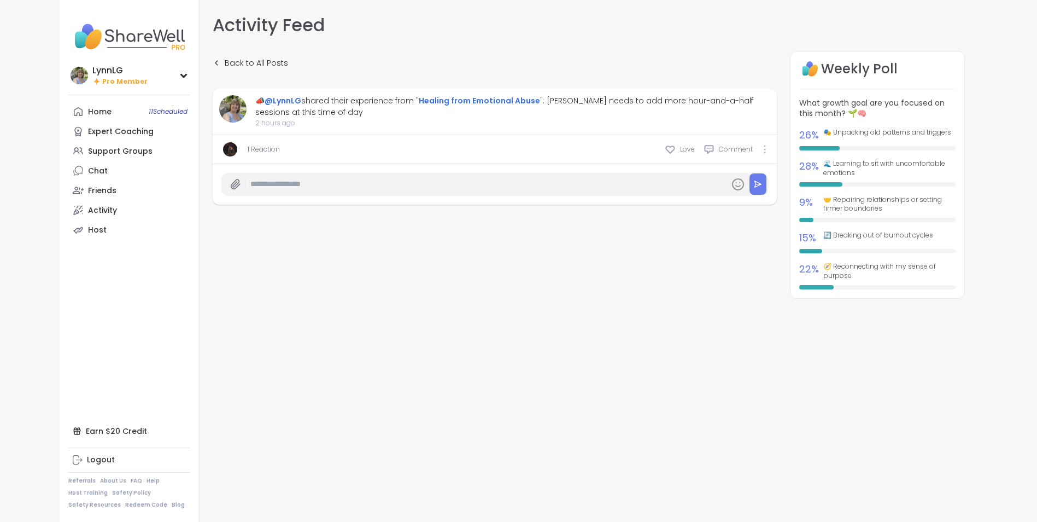  I want to click on a: Host, so click(129, 230).